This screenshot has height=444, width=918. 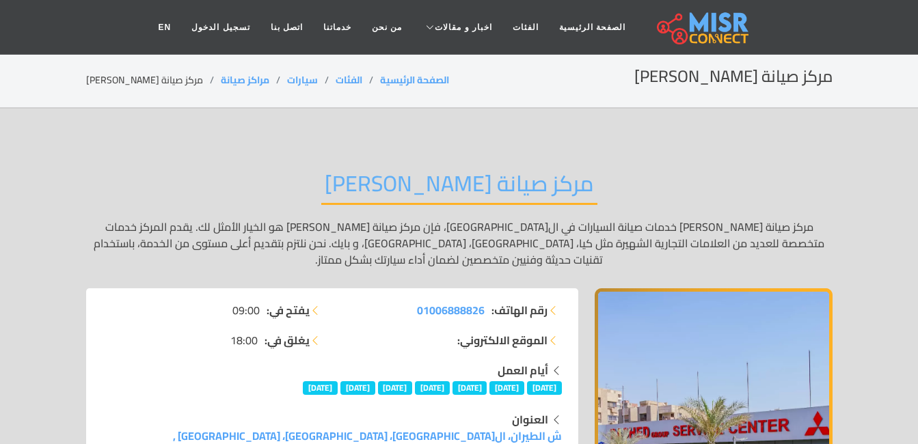 I want to click on strong: العنوان, so click(x=530, y=420).